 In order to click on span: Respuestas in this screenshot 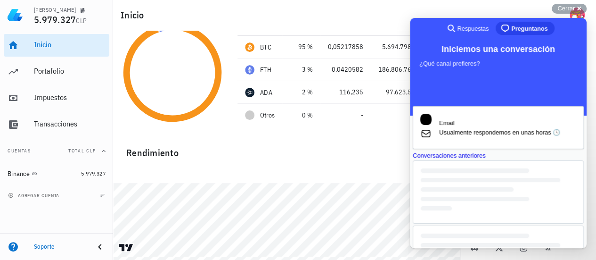, I will do `click(63, 11)`.